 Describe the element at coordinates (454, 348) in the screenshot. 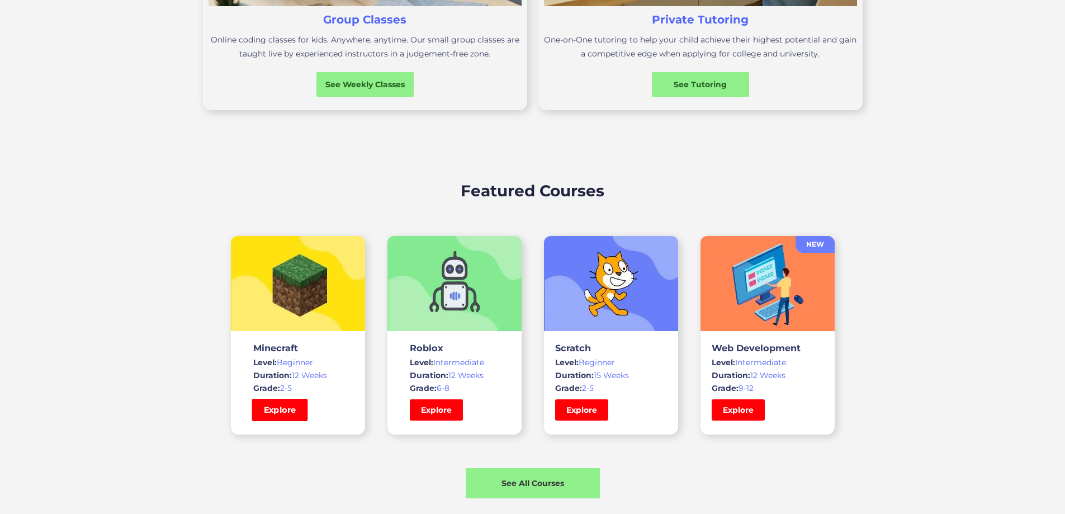

I see `h3: Roblox` at that location.